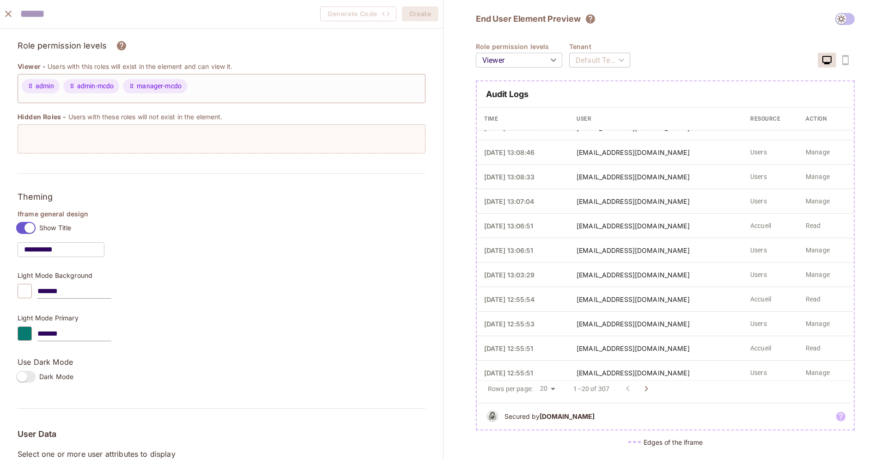 The height and width of the screenshot is (460, 887). Describe the element at coordinates (603, 46) in the screenshot. I see `h4: Tenant` at that location.